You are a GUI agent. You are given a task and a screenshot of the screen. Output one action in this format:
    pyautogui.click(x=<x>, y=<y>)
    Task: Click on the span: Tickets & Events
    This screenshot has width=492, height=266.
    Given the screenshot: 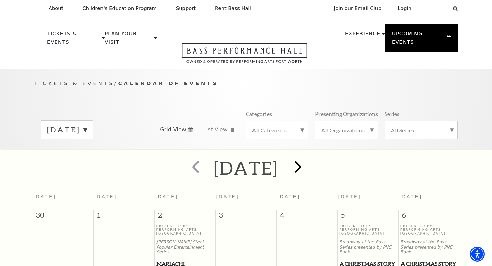 What is the action you would take?
    pyautogui.click(x=74, y=83)
    